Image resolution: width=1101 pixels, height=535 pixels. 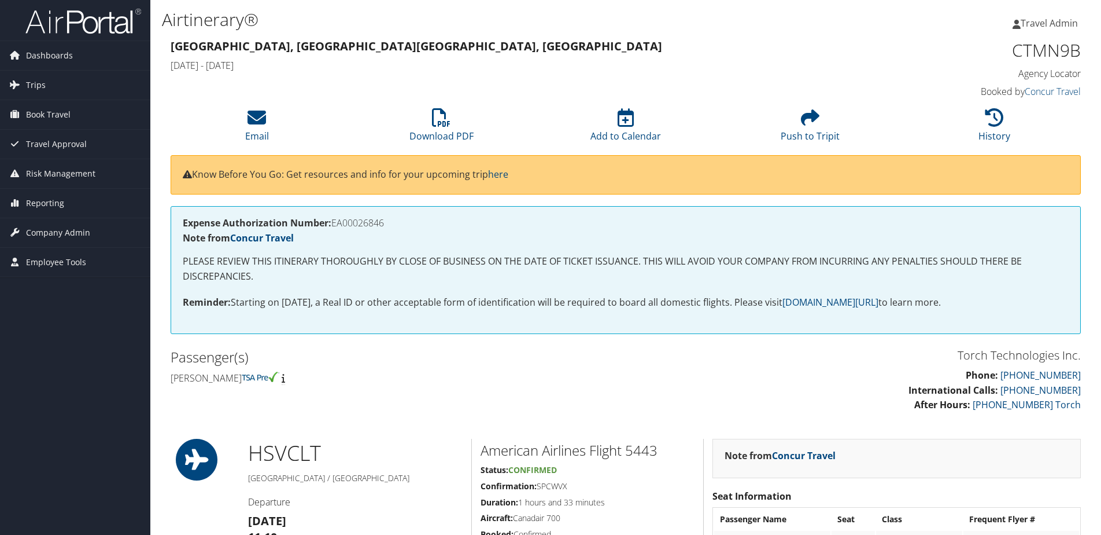 What do you see at coordinates (355, 502) in the screenshot?
I see `h4: Departure` at bounding box center [355, 502].